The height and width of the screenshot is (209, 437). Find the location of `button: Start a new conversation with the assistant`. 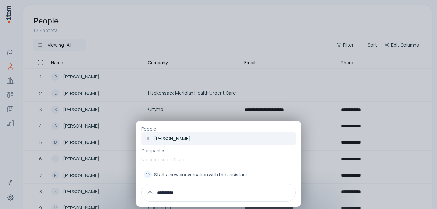

button: Start a new conversation with the assistant is located at coordinates (219, 175).